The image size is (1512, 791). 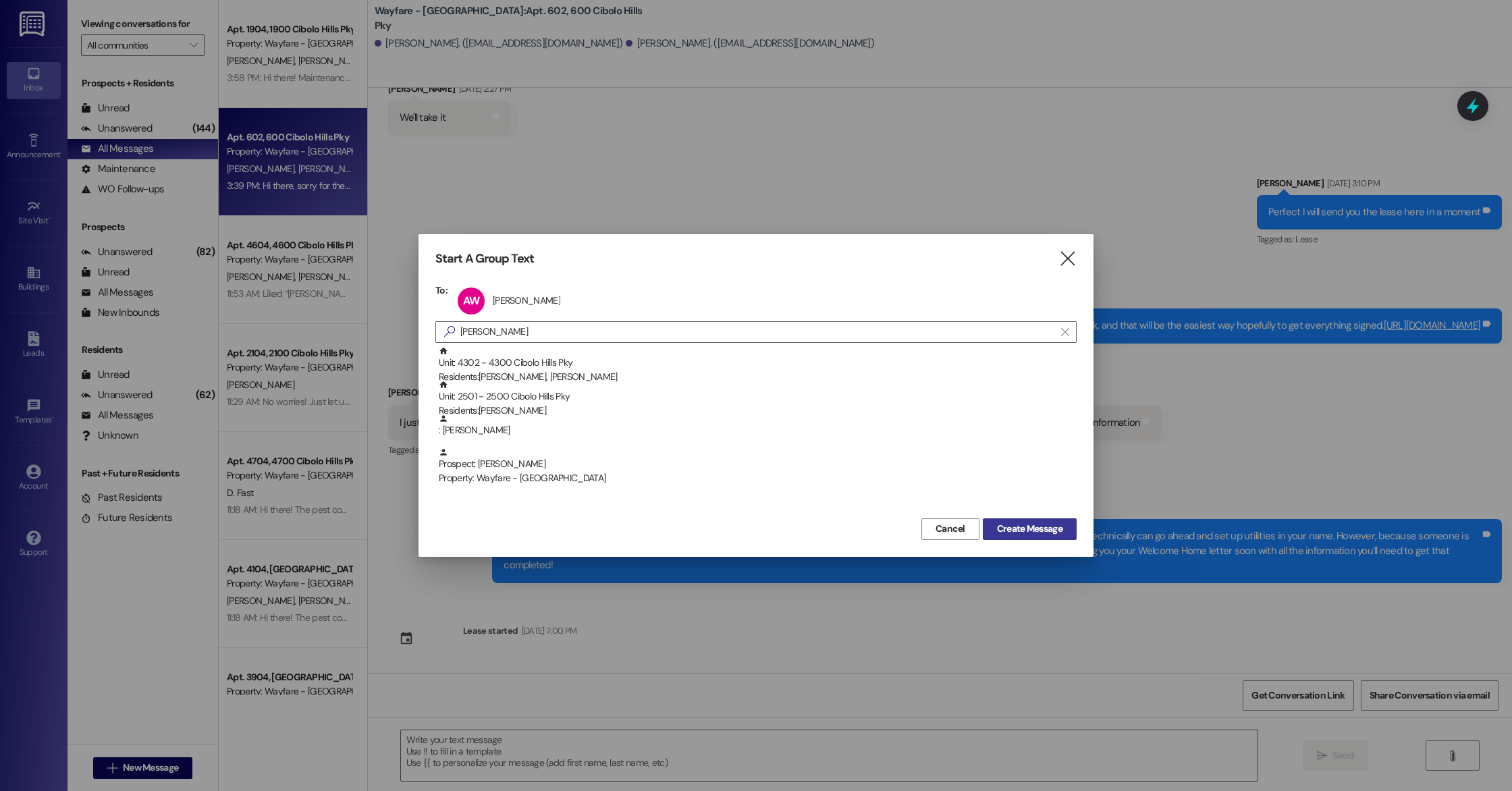 What do you see at coordinates (757, 332) in the screenshot?
I see `input: Search for any contact or apartment` at bounding box center [757, 332].